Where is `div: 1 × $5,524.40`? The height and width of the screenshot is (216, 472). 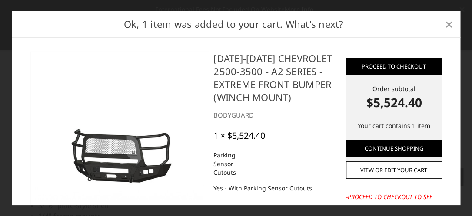 div: 1 × $5,524.40 is located at coordinates (239, 136).